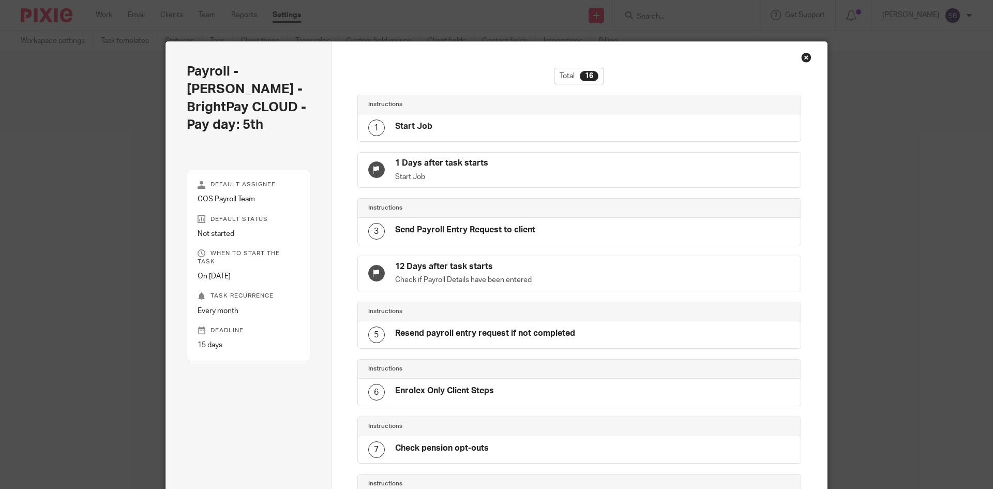 This screenshot has width=993, height=489. What do you see at coordinates (376, 128) in the screenshot?
I see `div: 1` at bounding box center [376, 128].